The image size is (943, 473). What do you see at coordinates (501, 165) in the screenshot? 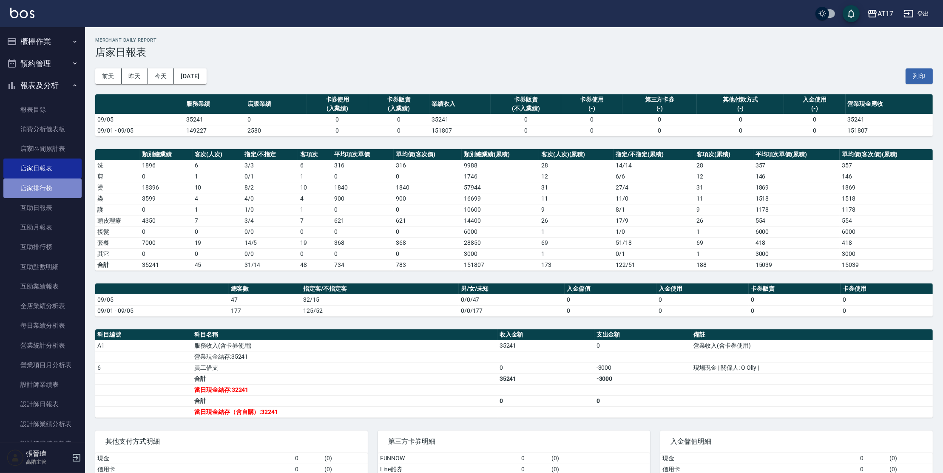
I see `td: 9988` at bounding box center [501, 165].